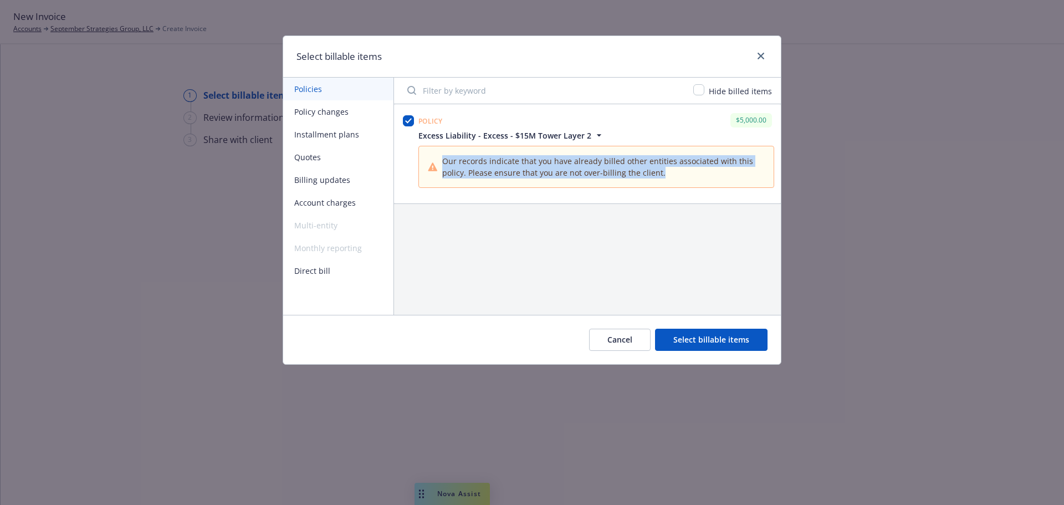 The height and width of the screenshot is (505, 1064). I want to click on button: Policies, so click(338, 89).